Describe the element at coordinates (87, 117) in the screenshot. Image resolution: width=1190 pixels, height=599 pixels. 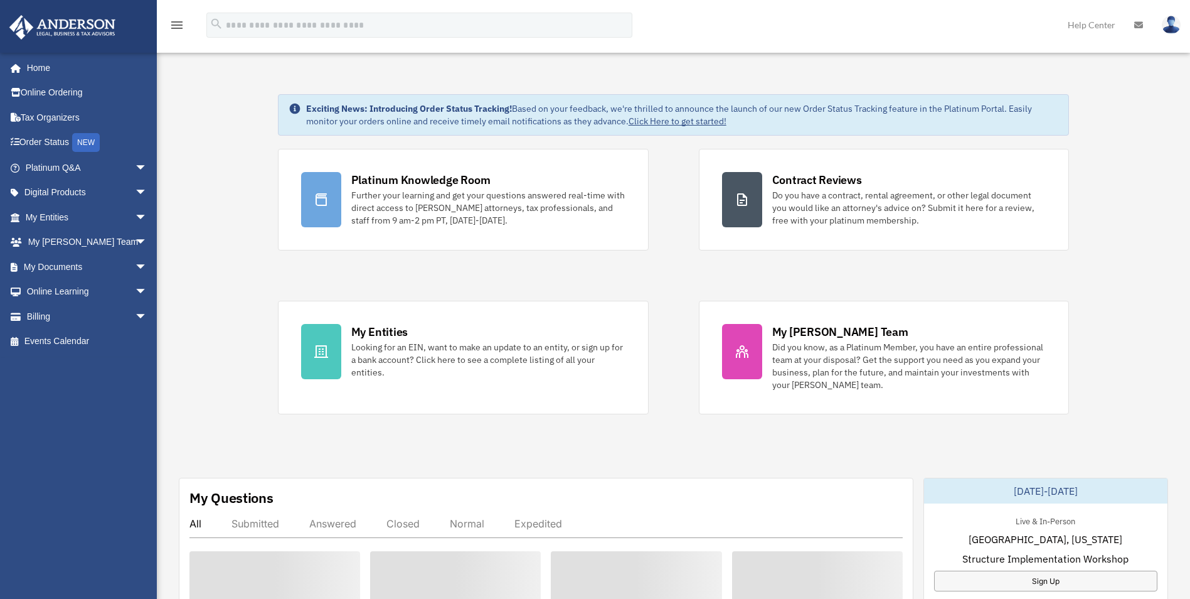
I see `a: Tax Organizers` at that location.